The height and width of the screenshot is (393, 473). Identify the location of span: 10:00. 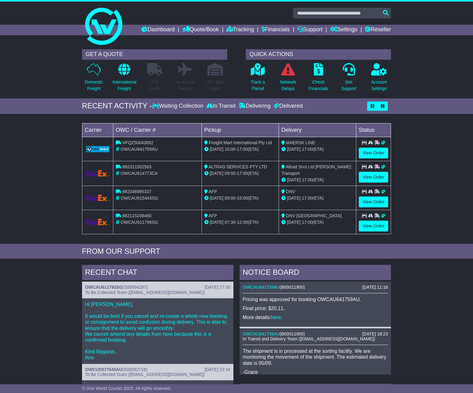
(230, 149).